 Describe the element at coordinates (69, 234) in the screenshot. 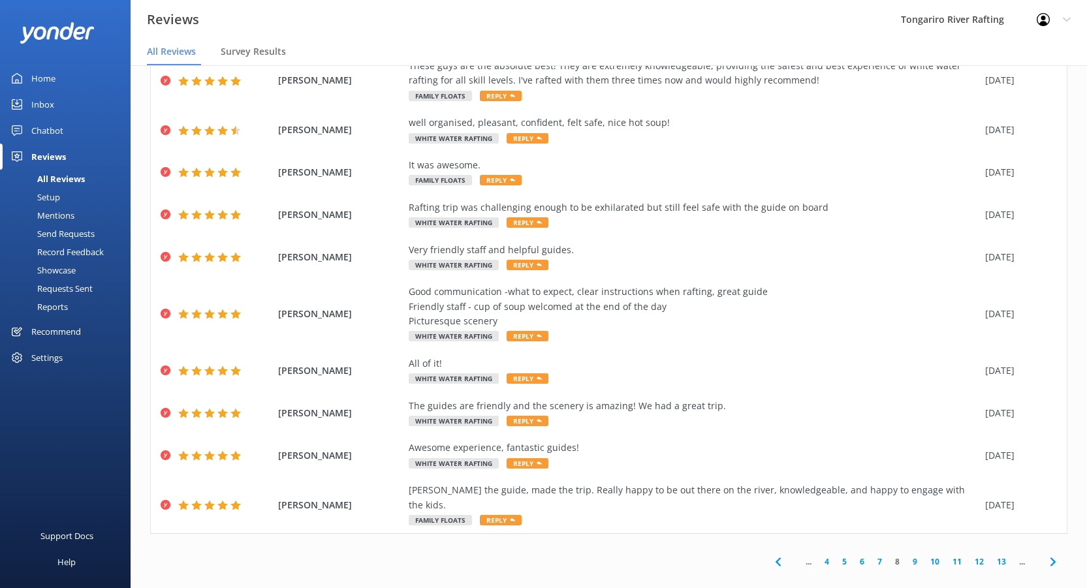

I see `a: Send Requests` at that location.